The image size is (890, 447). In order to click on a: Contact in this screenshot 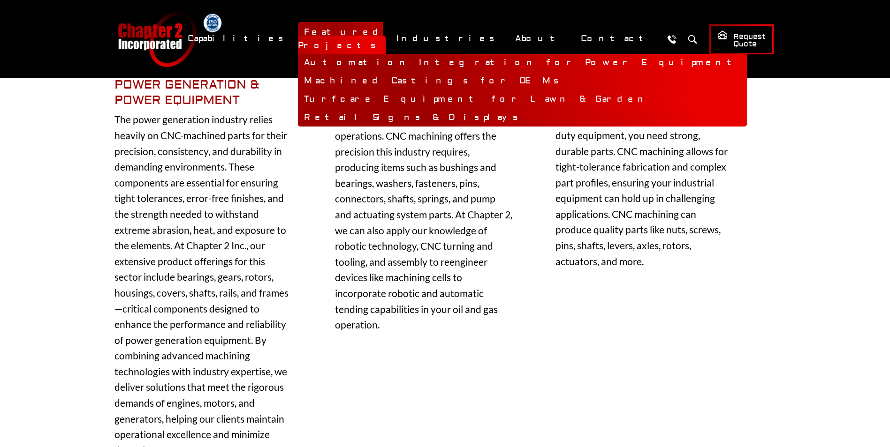, I will do `click(616, 38)`.